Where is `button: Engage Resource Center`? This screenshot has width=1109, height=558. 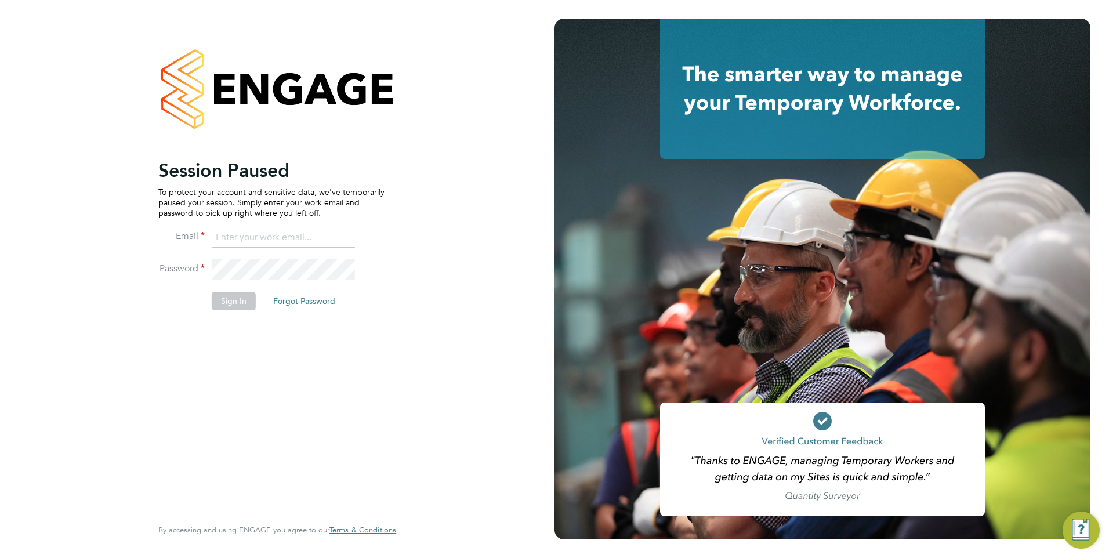
button: Engage Resource Center is located at coordinates (1081, 530).